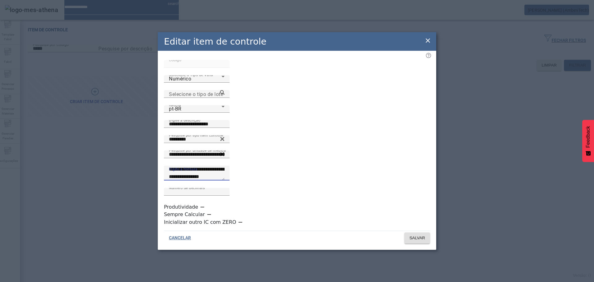  What do you see at coordinates (588, 137) in the screenshot?
I see `span: Feedback` at bounding box center [588, 137].